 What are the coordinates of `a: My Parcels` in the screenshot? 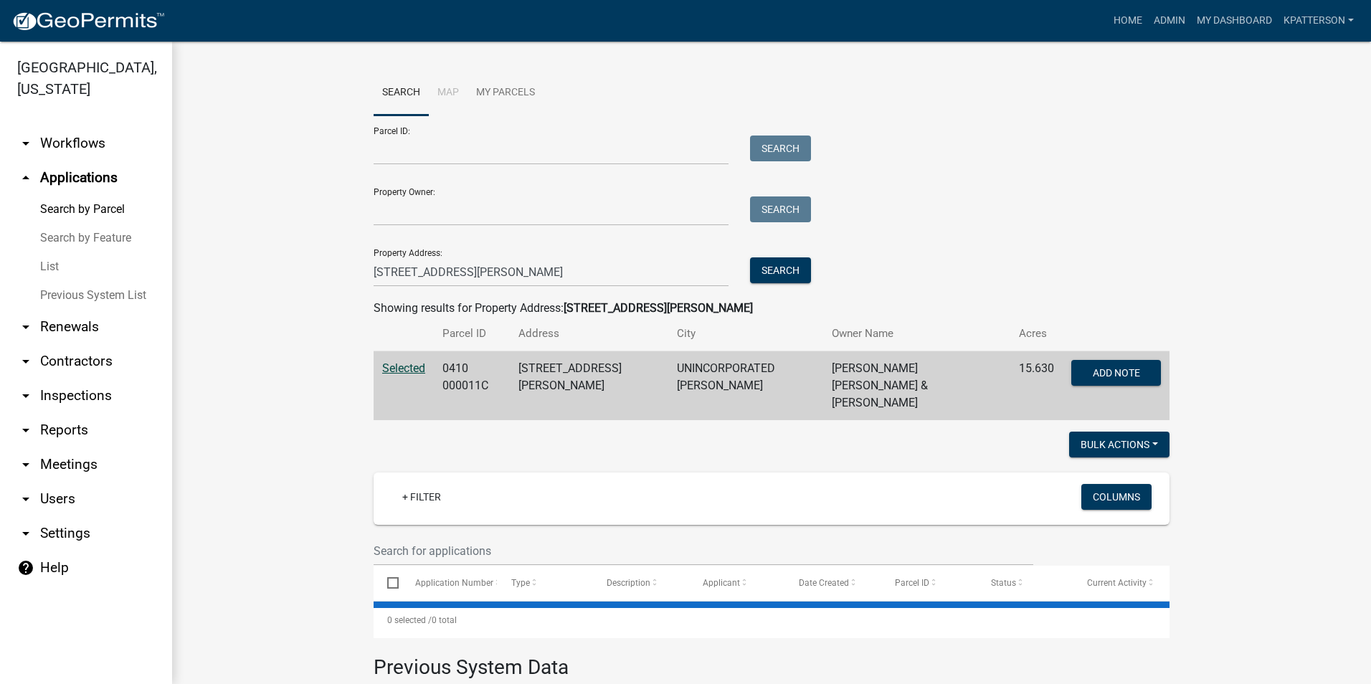 It's located at (506, 93).